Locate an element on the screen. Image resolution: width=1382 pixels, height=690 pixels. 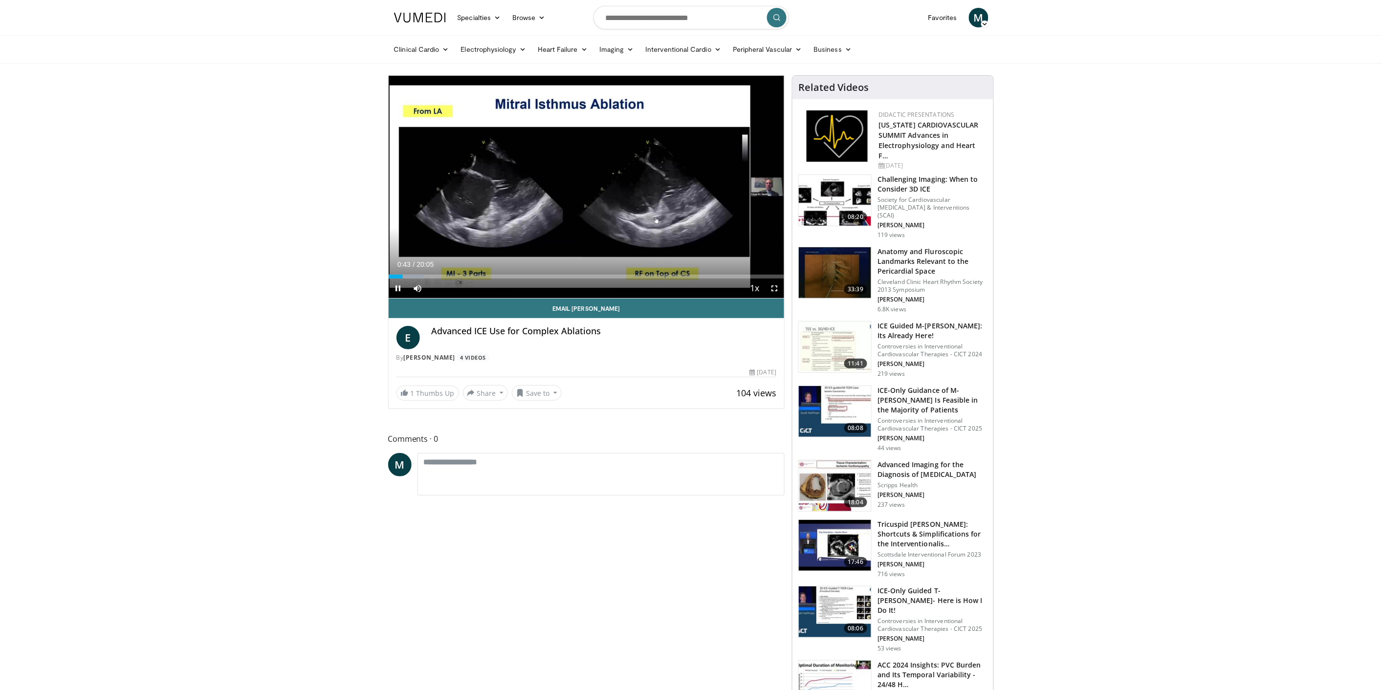
span: 08:08 is located at coordinates (856, 428).